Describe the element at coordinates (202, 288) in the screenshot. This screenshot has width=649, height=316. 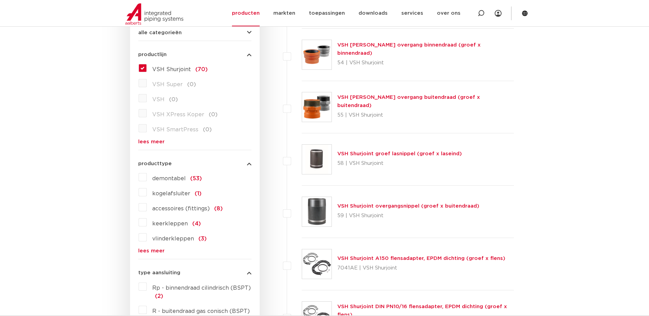
I see `span: Rp - binnendraad cilindrisch (BSPT)` at that location.